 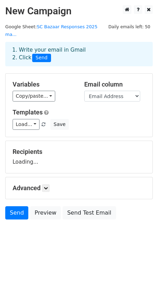 What do you see at coordinates (79, 152) in the screenshot?
I see `h5: Recipients` at bounding box center [79, 152].